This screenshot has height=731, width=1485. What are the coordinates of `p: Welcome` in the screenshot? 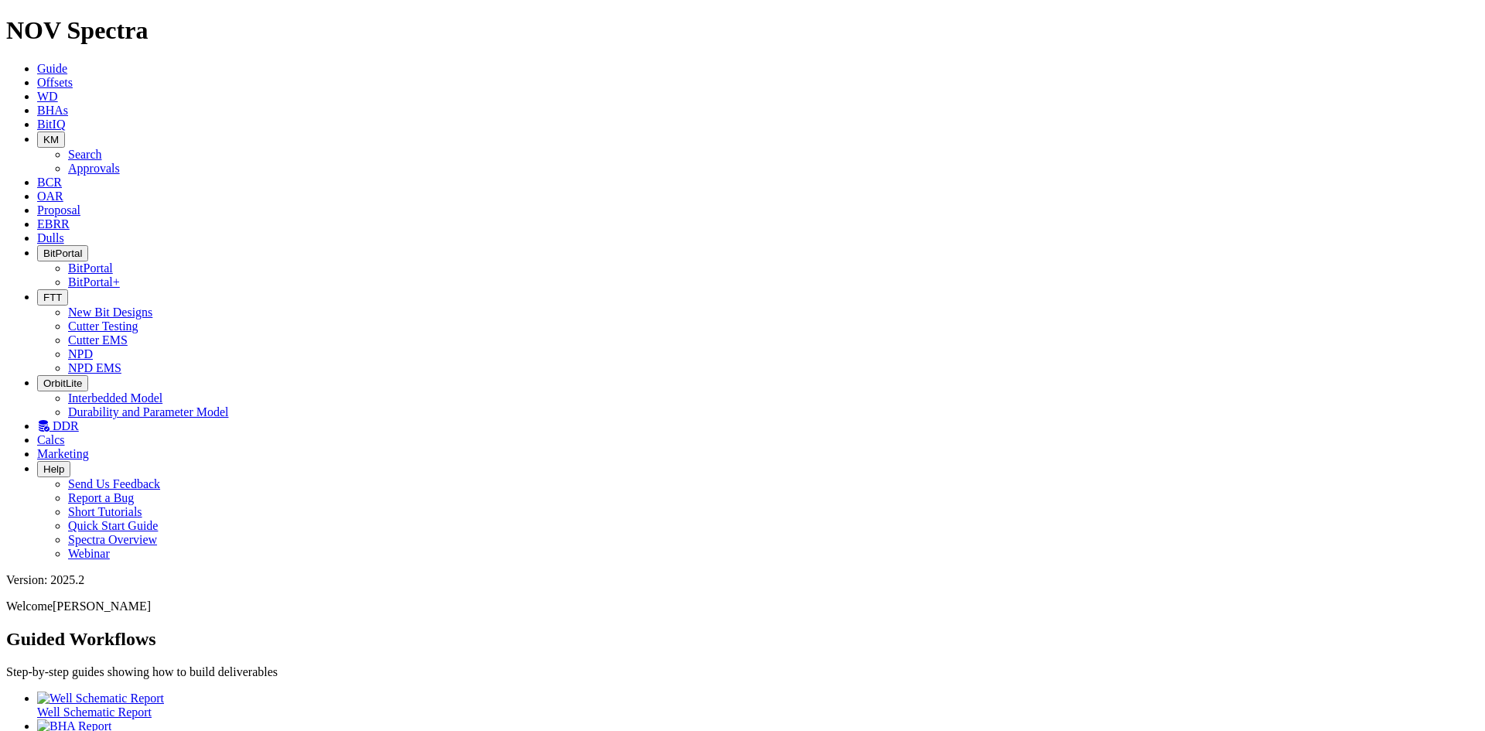 It's located at (742, 606).